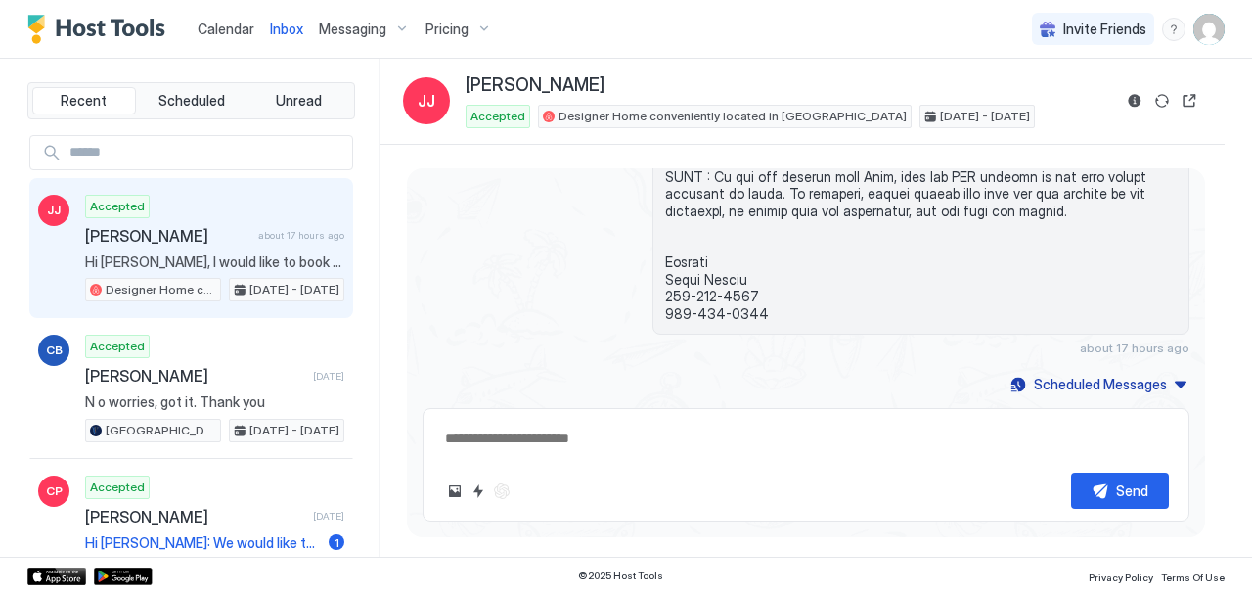  Describe the element at coordinates (298, 101) in the screenshot. I see `span: Unread` at that location.